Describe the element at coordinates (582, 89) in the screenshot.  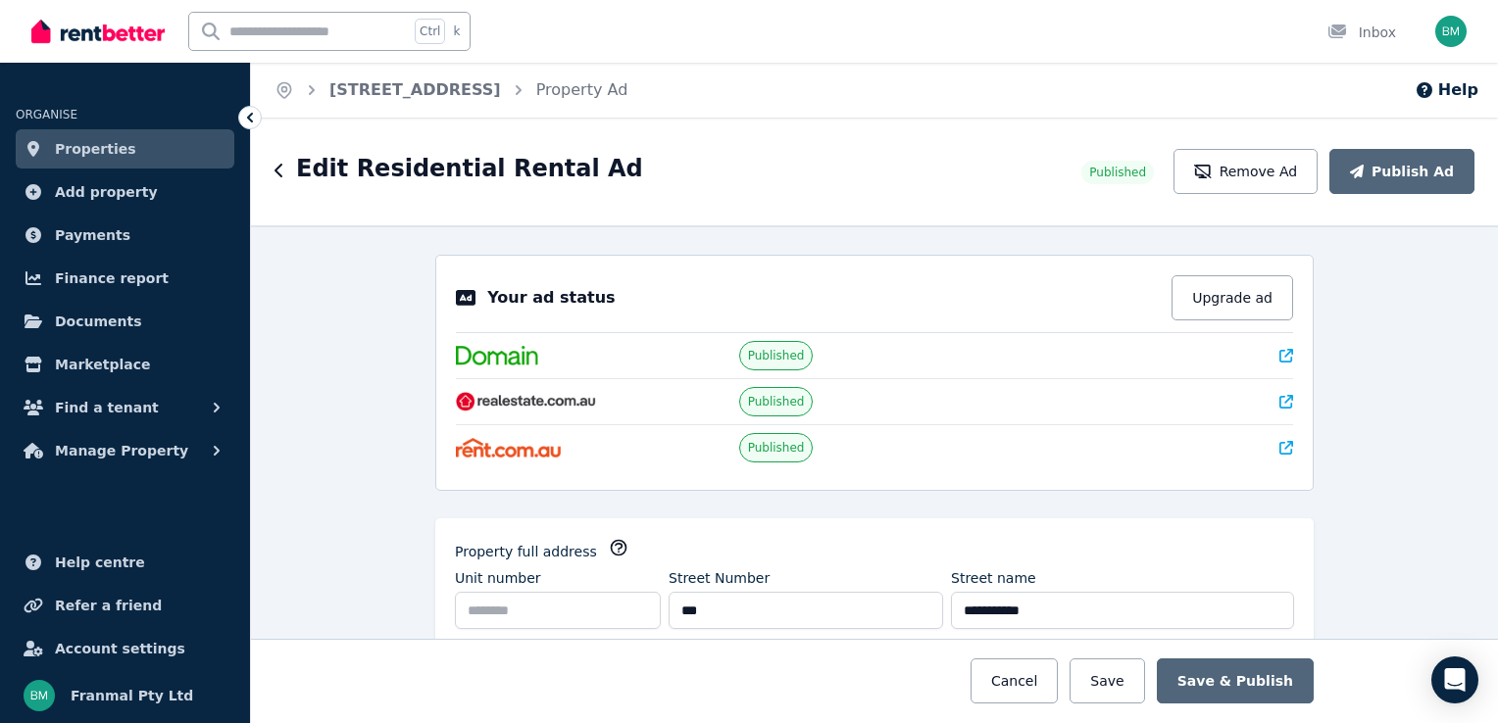
I see `a: Property Ad` at that location.